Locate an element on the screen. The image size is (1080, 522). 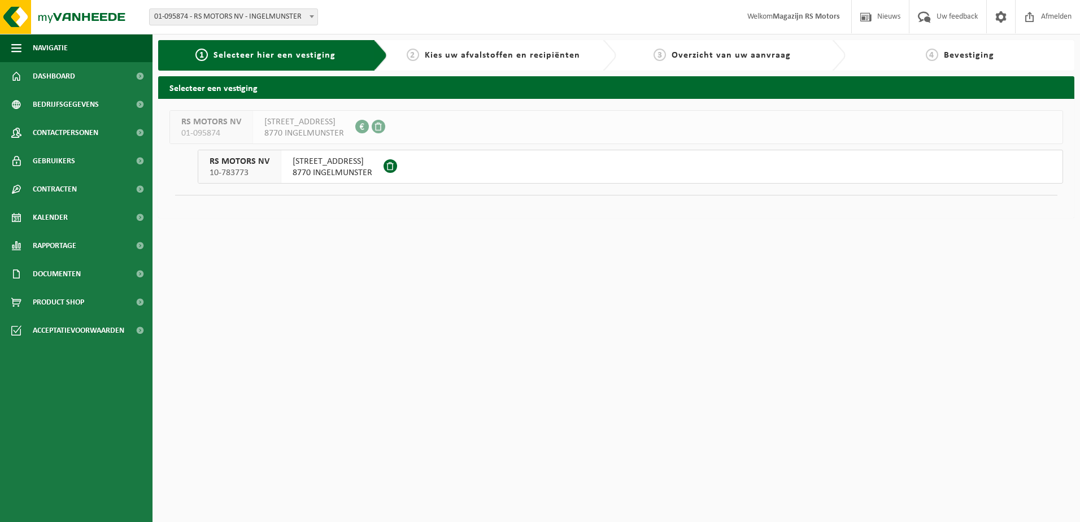
span: Kies uw afvalstoffen en recipiënten is located at coordinates (502, 55).